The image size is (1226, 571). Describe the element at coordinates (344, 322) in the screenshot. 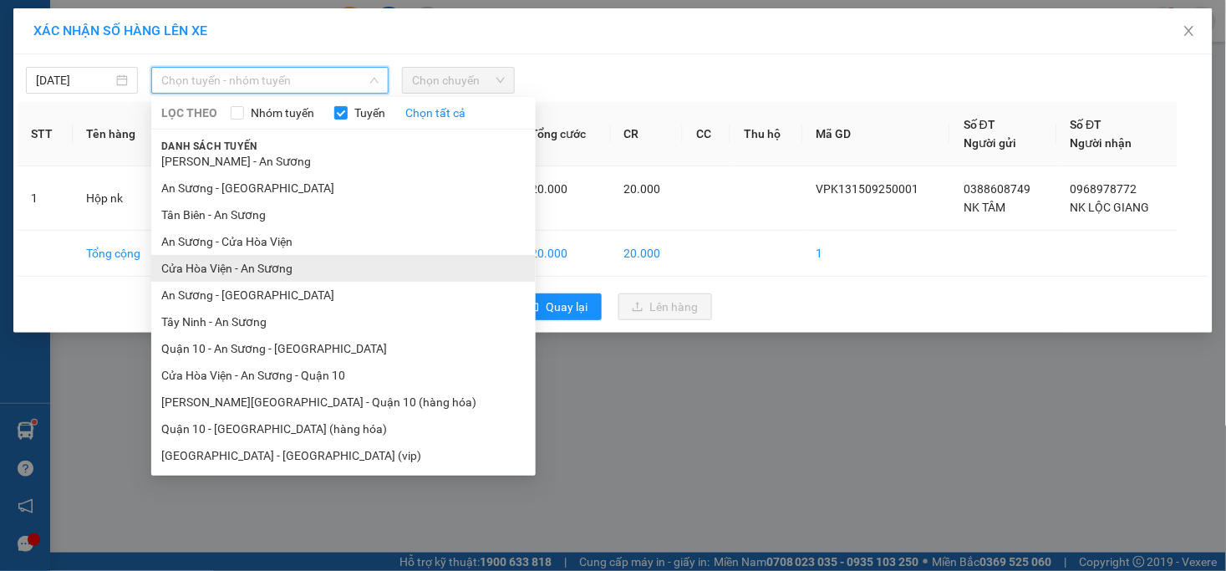

I see `li: Tây Ninh - An Sương` at that location.